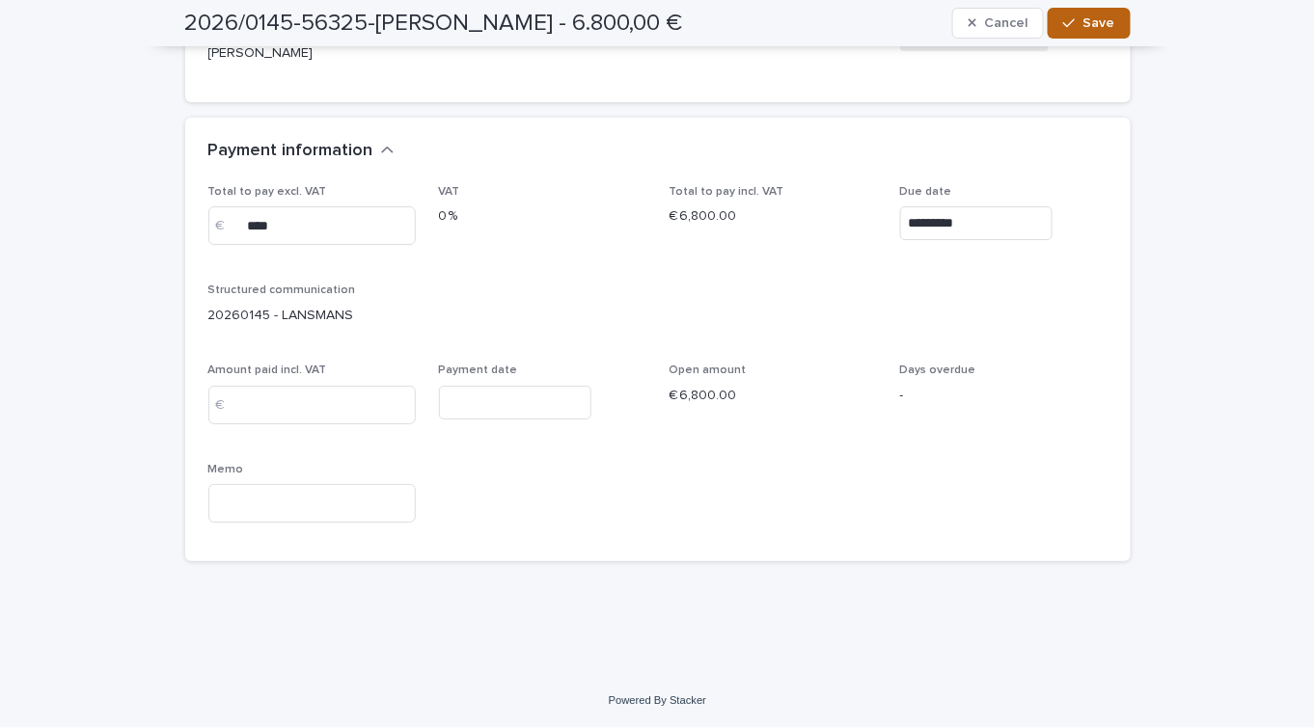  Describe the element at coordinates (267, 192) in the screenshot. I see `span: Total to pay excl. VAT` at that location.